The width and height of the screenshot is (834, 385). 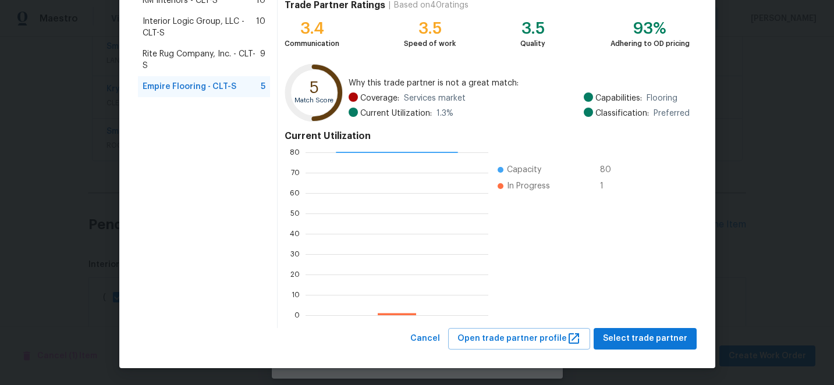 What do you see at coordinates (609, 170) in the screenshot?
I see `span: 80` at bounding box center [609, 170].